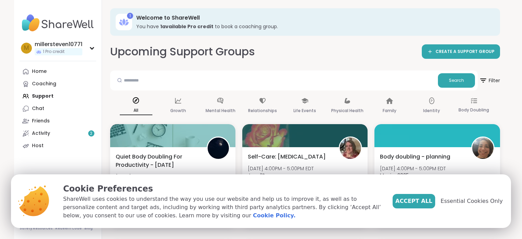  What do you see at coordinates (36, 228) in the screenshot?
I see `a: Safety Resources` at bounding box center [36, 228].